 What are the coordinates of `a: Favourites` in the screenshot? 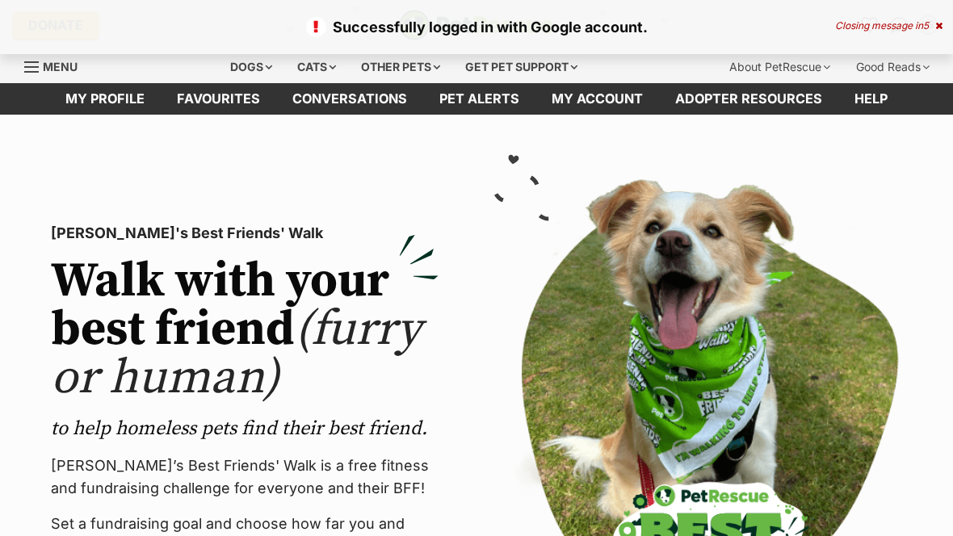 It's located at (218, 98).